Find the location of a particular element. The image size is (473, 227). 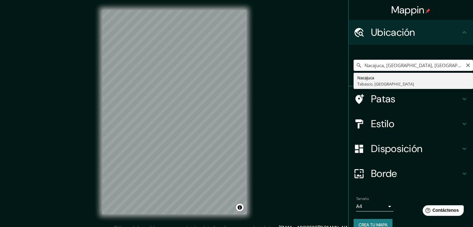

div: Borde is located at coordinates (411, 174).